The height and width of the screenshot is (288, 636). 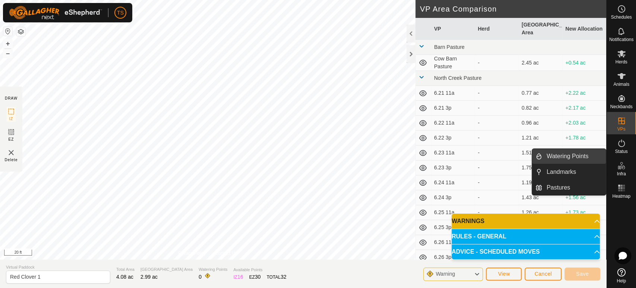 I want to click on span: Delete, so click(x=11, y=159).